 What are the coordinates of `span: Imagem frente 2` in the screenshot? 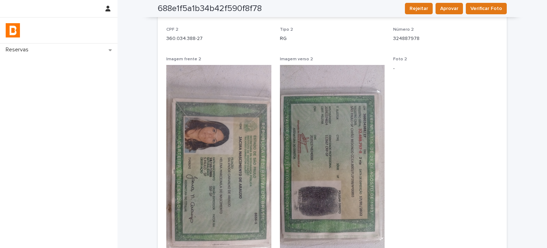 It's located at (184, 59).